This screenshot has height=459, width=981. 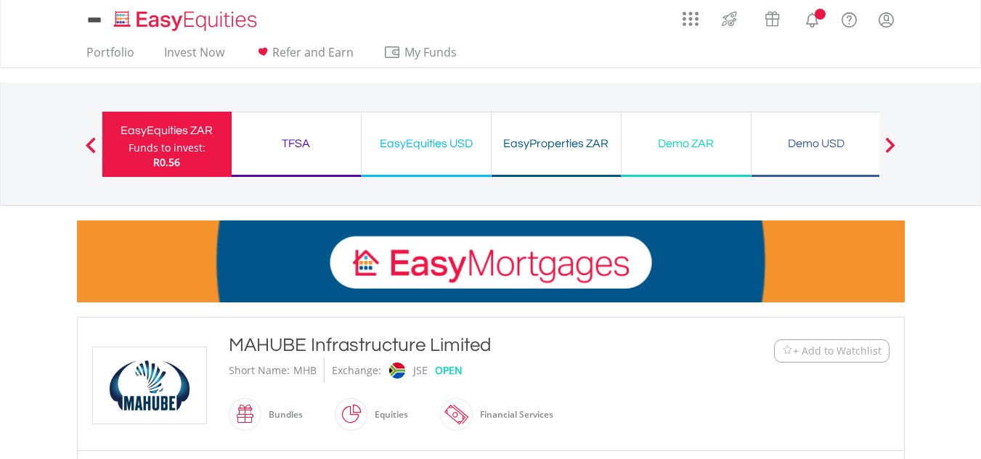 What do you see at coordinates (831, 351) in the screenshot?
I see `button: Watchlist + Add to Watchlist` at bounding box center [831, 351].